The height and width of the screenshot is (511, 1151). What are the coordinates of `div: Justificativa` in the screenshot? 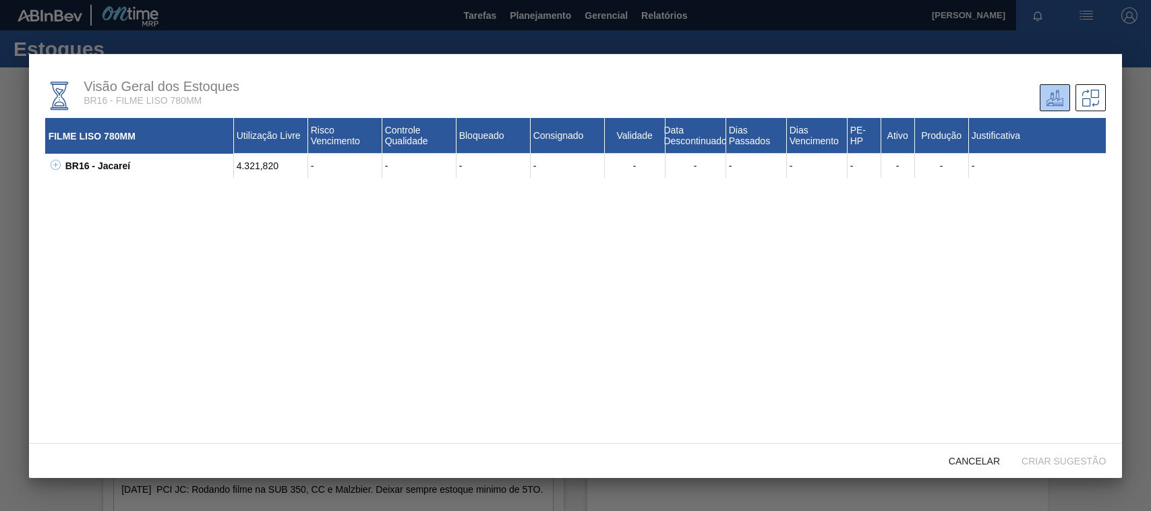 It's located at (1038, 136).